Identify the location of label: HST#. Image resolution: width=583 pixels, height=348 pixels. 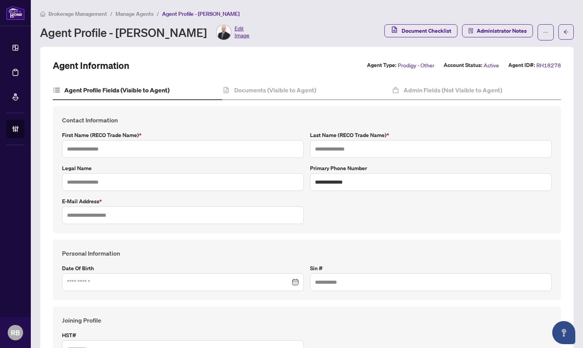
(183, 335).